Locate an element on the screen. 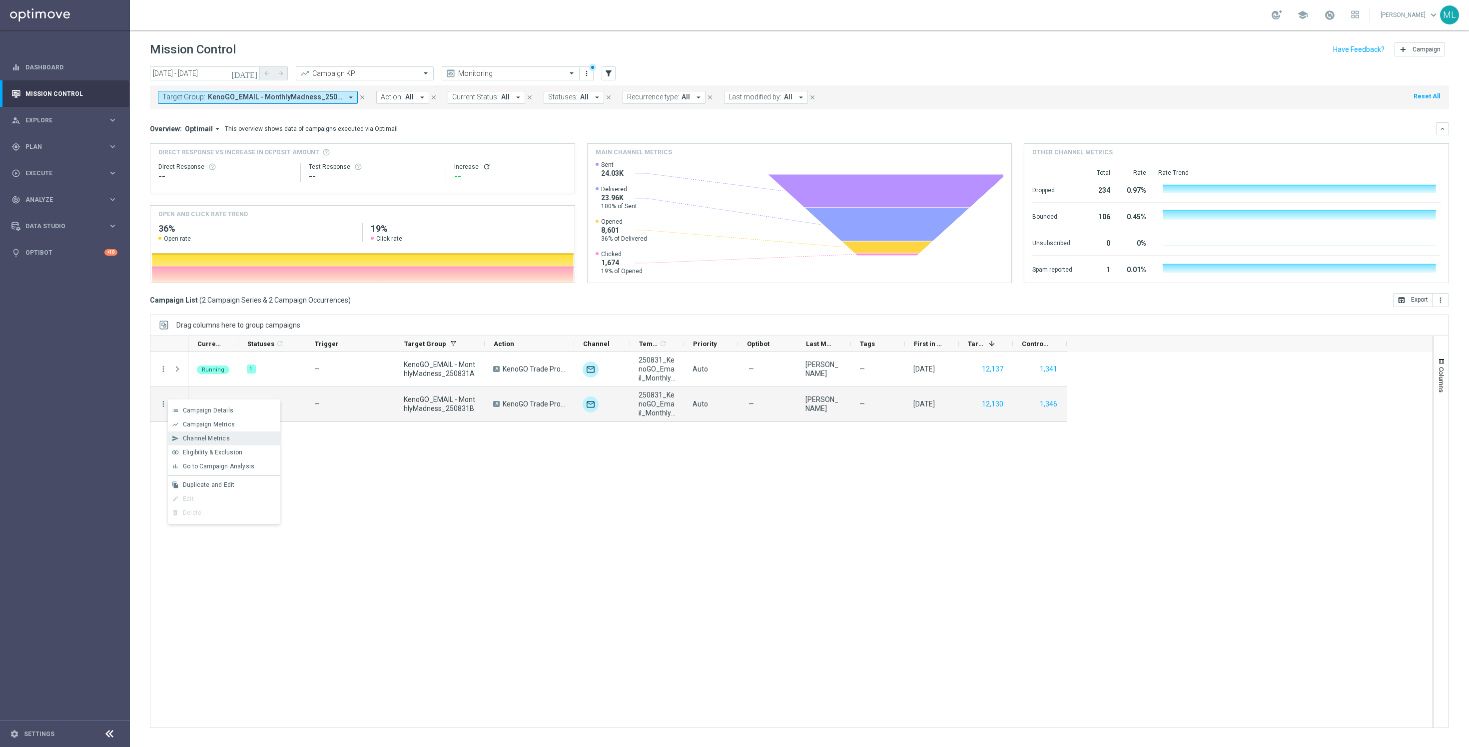  button: keyboard_arrow_down is located at coordinates (1442, 129).